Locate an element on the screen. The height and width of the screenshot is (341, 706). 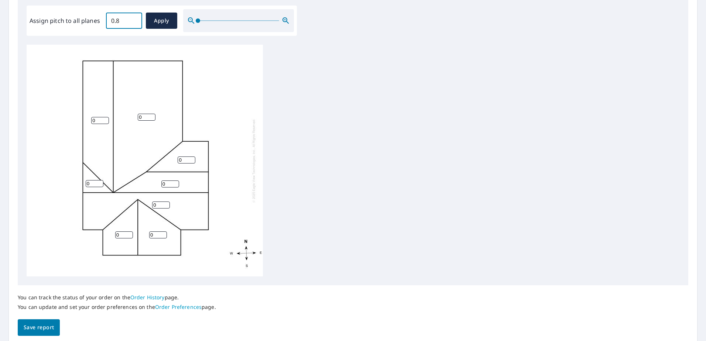
label: Assign pitch to all planes is located at coordinates (65, 21).